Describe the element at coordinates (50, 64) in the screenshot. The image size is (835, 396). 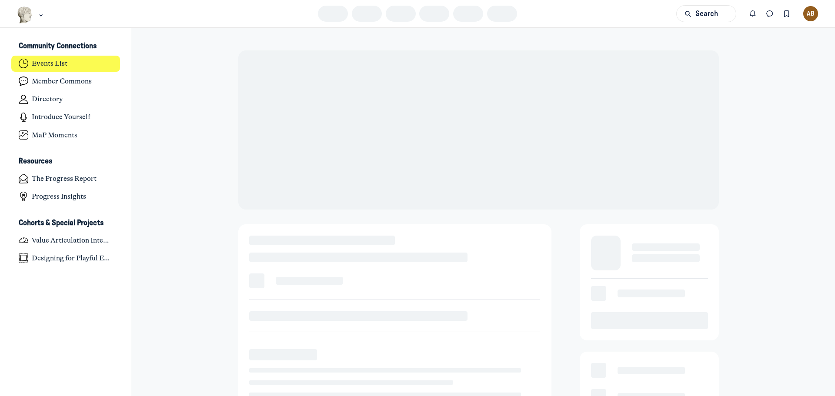
I see `h4: Events List` at that location.